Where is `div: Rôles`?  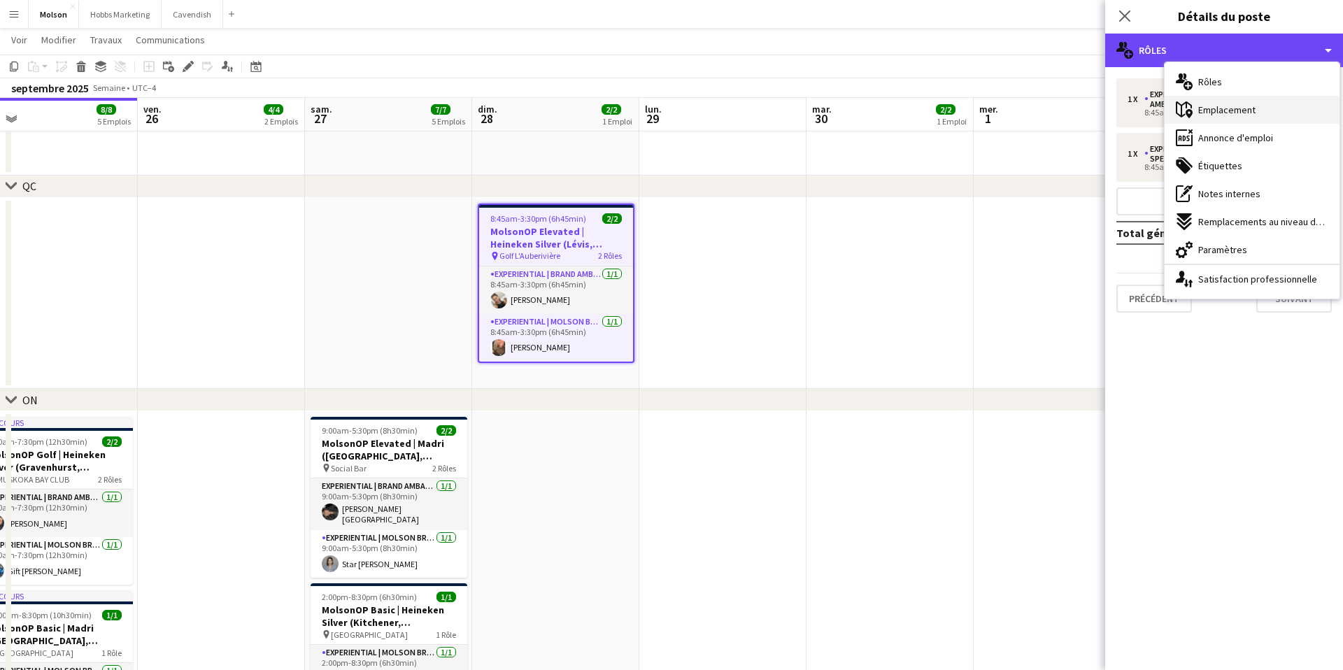 div: Rôles is located at coordinates (1224, 50).